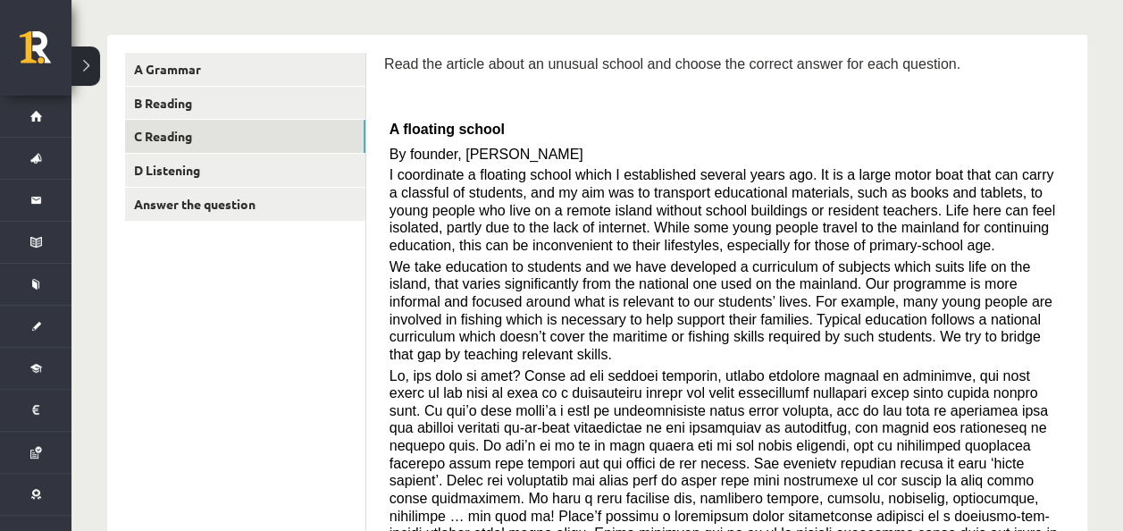 The height and width of the screenshot is (531, 1123). What do you see at coordinates (245, 103) in the screenshot?
I see `a: B Reading` at bounding box center [245, 103].